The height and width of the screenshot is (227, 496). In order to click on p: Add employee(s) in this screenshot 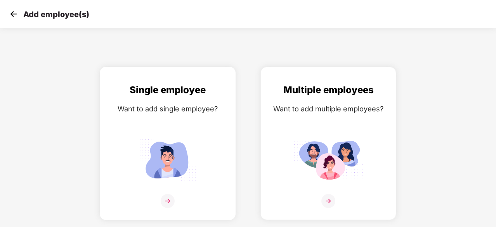, I will do `click(56, 14)`.